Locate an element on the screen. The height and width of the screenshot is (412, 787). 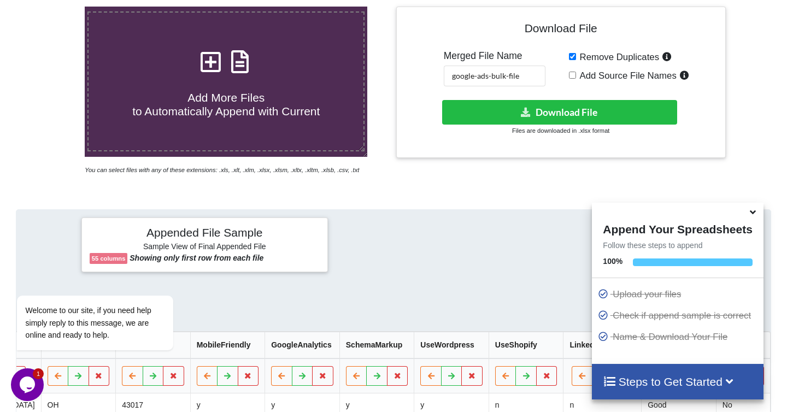
th: MobileFriendly is located at coordinates (227, 345).